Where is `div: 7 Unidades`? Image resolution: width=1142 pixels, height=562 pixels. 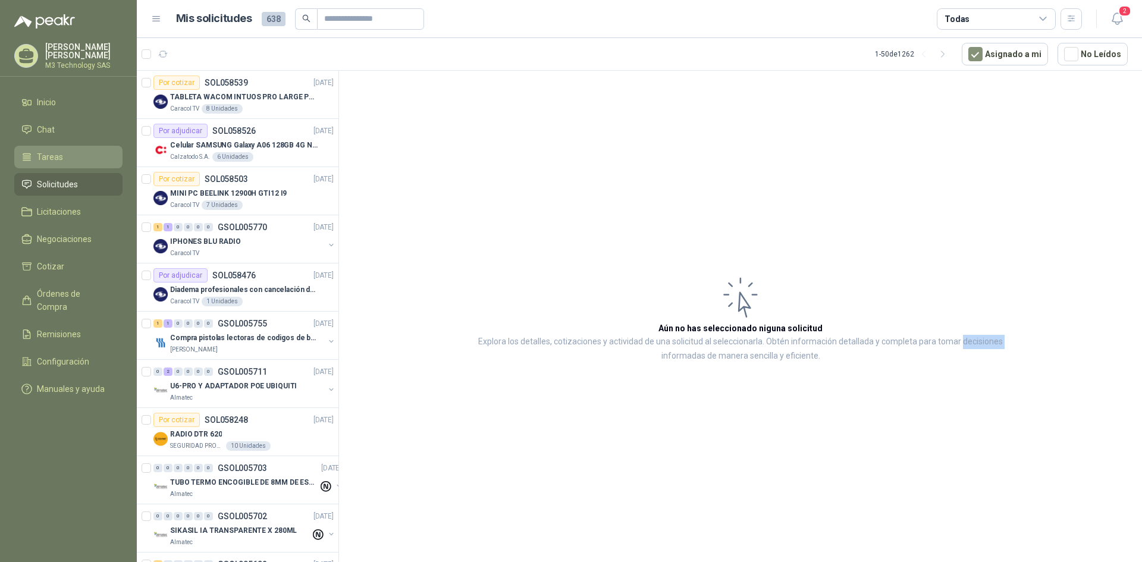 div: 7 Unidades is located at coordinates (222, 205).